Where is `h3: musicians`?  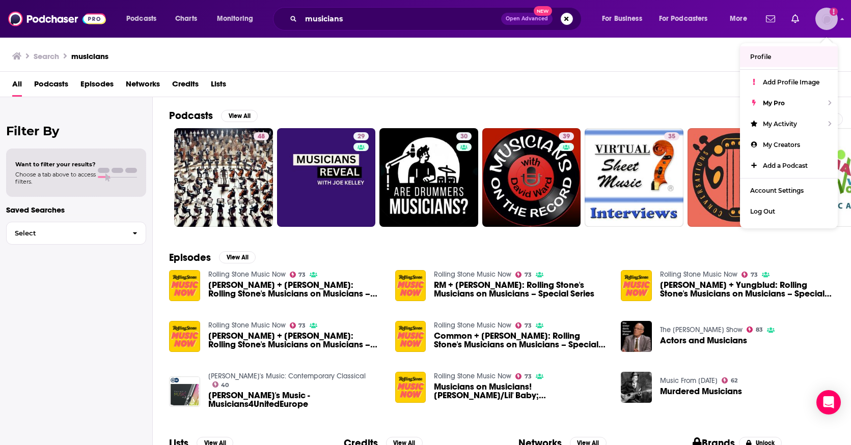 h3: musicians is located at coordinates (90, 56).